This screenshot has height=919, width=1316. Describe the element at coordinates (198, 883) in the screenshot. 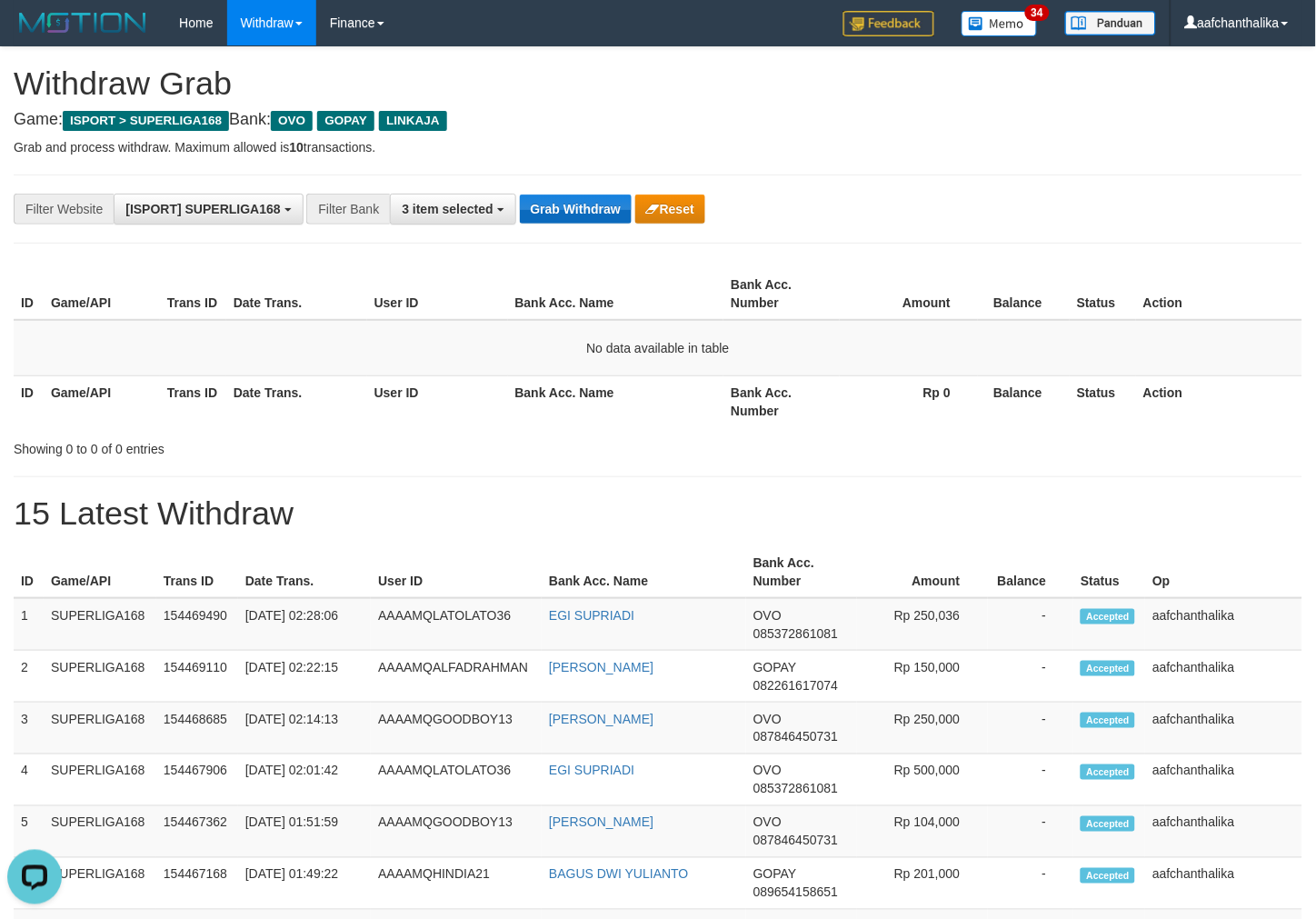

I see `td: 154467168` at that location.